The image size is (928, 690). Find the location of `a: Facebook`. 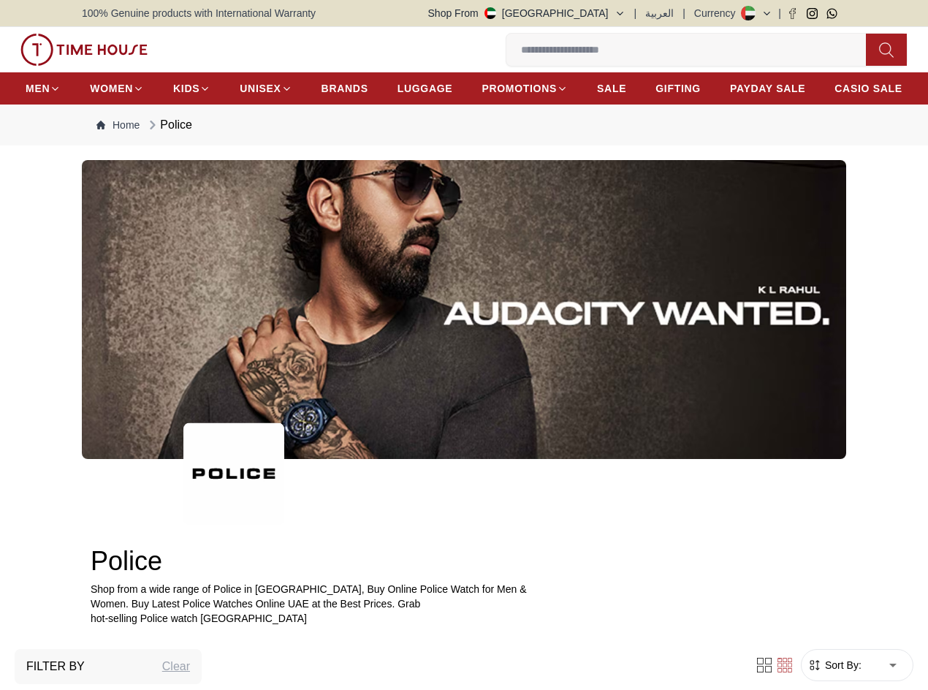

a: Facebook is located at coordinates (792, 13).